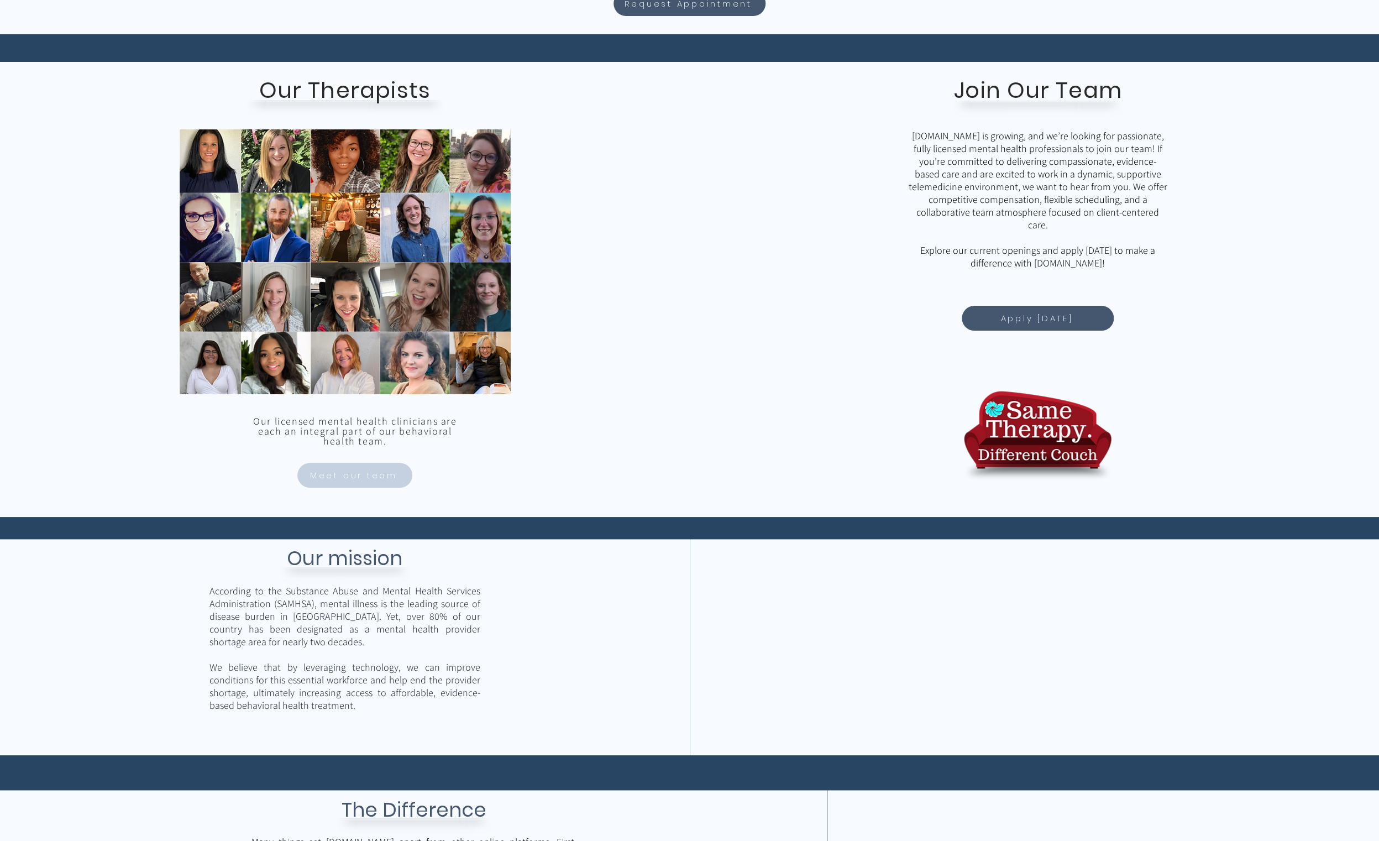 Image resolution: width=1379 pixels, height=841 pixels. Describe the element at coordinates (355, 475) in the screenshot. I see `a: Meet our team` at that location.